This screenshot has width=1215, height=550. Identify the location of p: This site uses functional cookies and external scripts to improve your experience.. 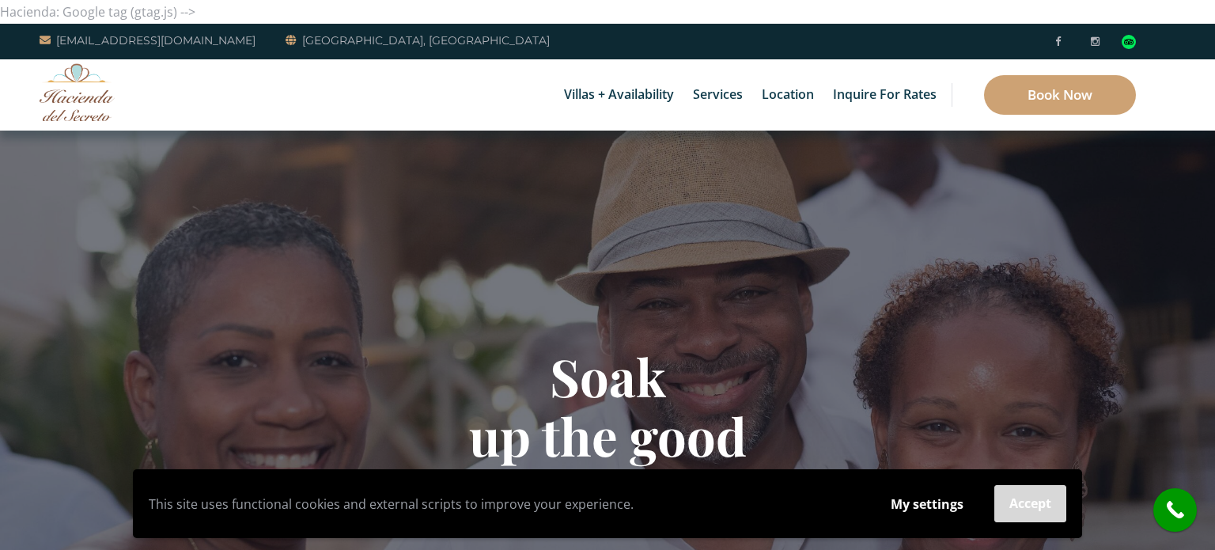
(504, 504).